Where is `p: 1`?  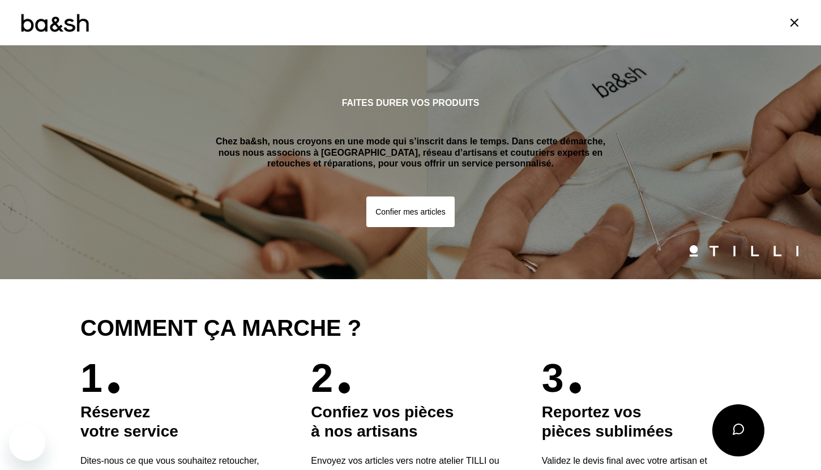 p: 1 is located at coordinates (91, 378).